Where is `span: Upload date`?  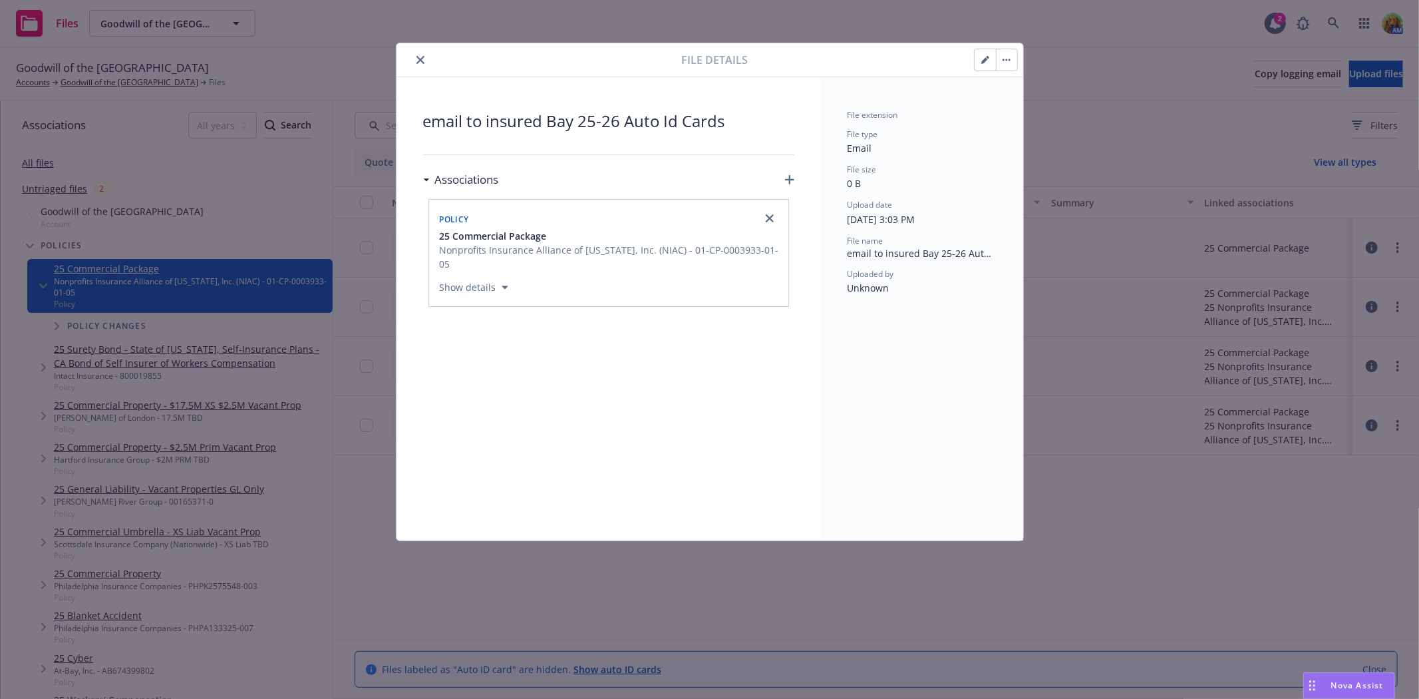
span: Upload date is located at coordinates (870, 204).